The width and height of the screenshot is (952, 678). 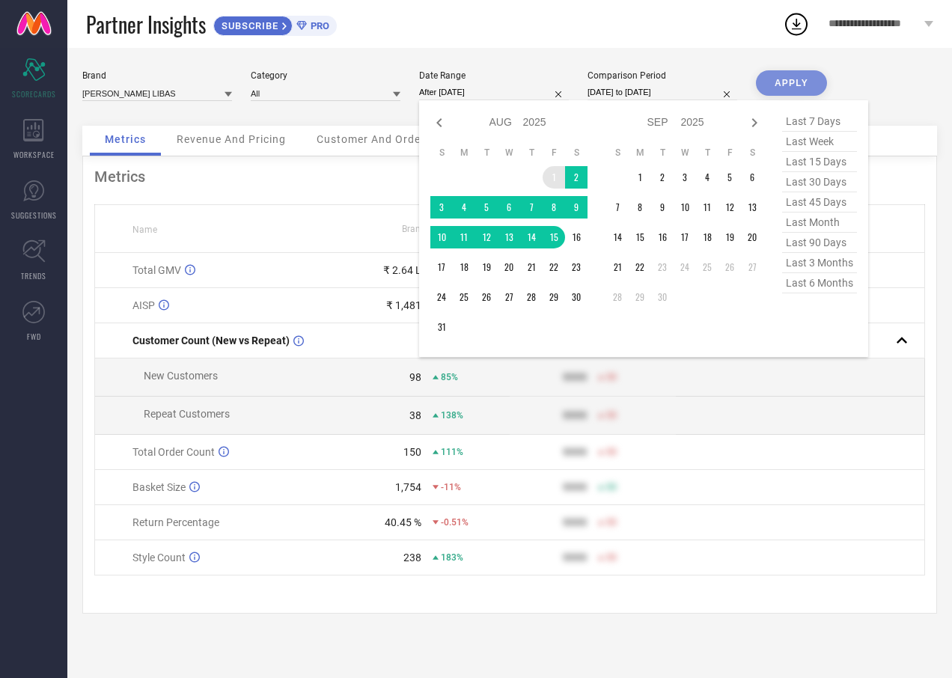 I want to click on div: Metrics, so click(x=509, y=177).